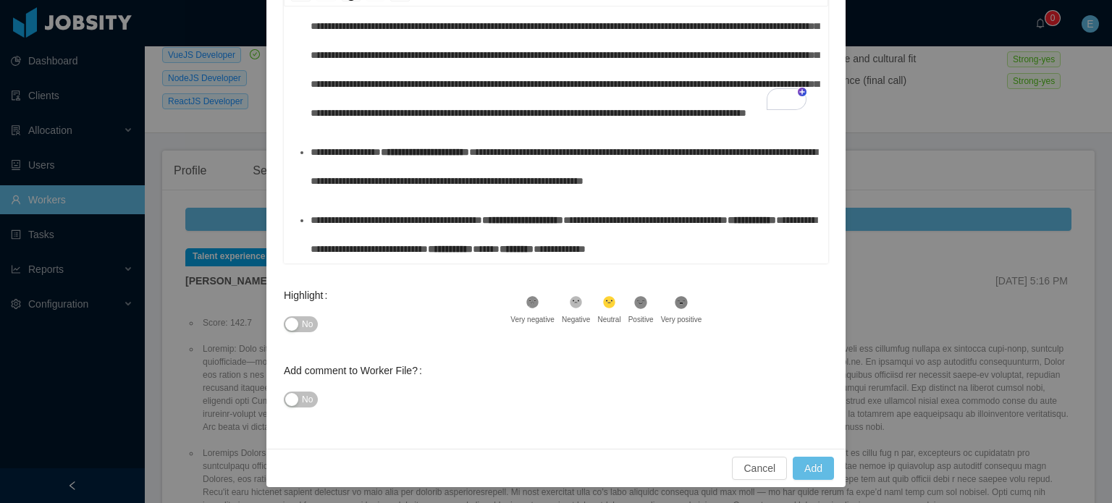 The width and height of the screenshot is (1112, 503). Describe the element at coordinates (760, 469) in the screenshot. I see `button: Cancel` at that location.